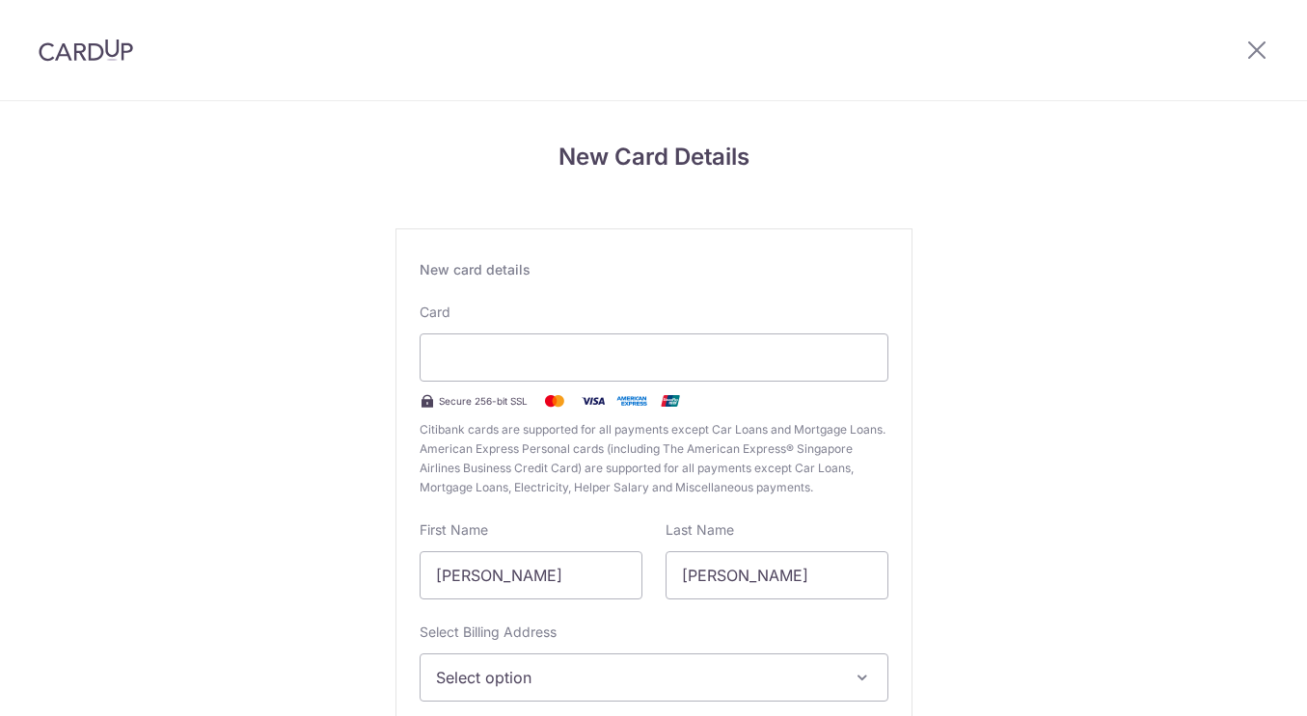 This screenshot has height=716, width=1307. Describe the element at coordinates (632, 401) in the screenshot. I see `img: .alt.amex` at that location.